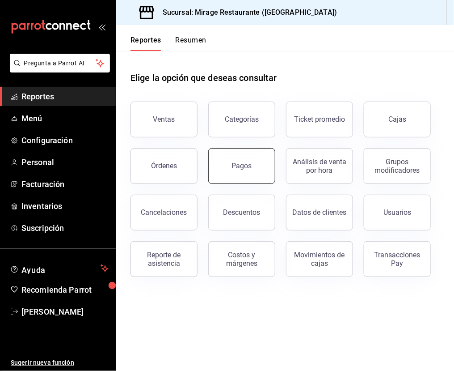  I want to click on button: Órdenes, so click(164, 166).